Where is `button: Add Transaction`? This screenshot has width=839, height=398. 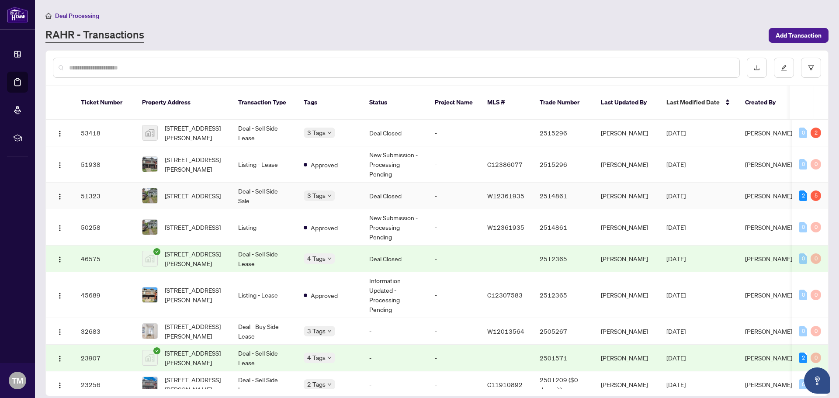
button: Add Transaction is located at coordinates (798, 35).